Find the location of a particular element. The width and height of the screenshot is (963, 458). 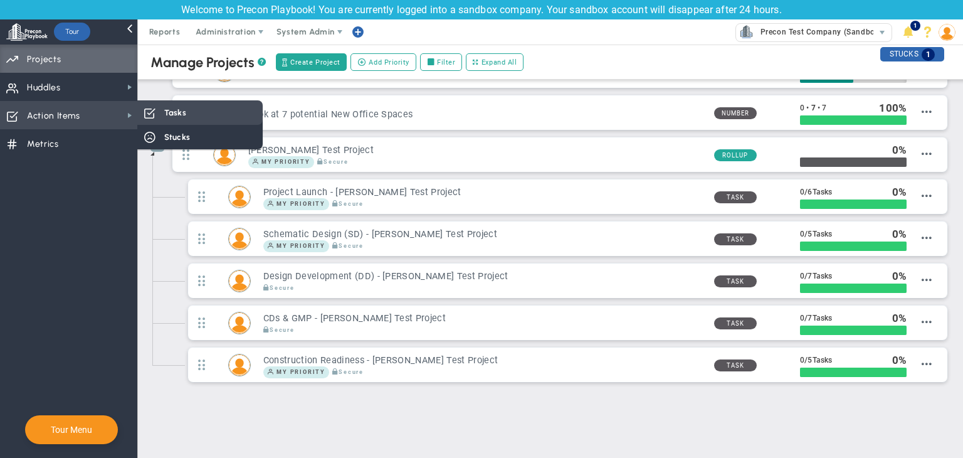

h3: Look at 7 potential New Office Spaces is located at coordinates (476, 114).